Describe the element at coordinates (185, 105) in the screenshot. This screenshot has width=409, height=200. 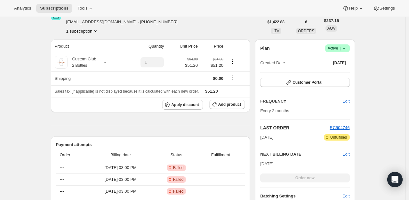
I see `span: Apply discount` at that location.